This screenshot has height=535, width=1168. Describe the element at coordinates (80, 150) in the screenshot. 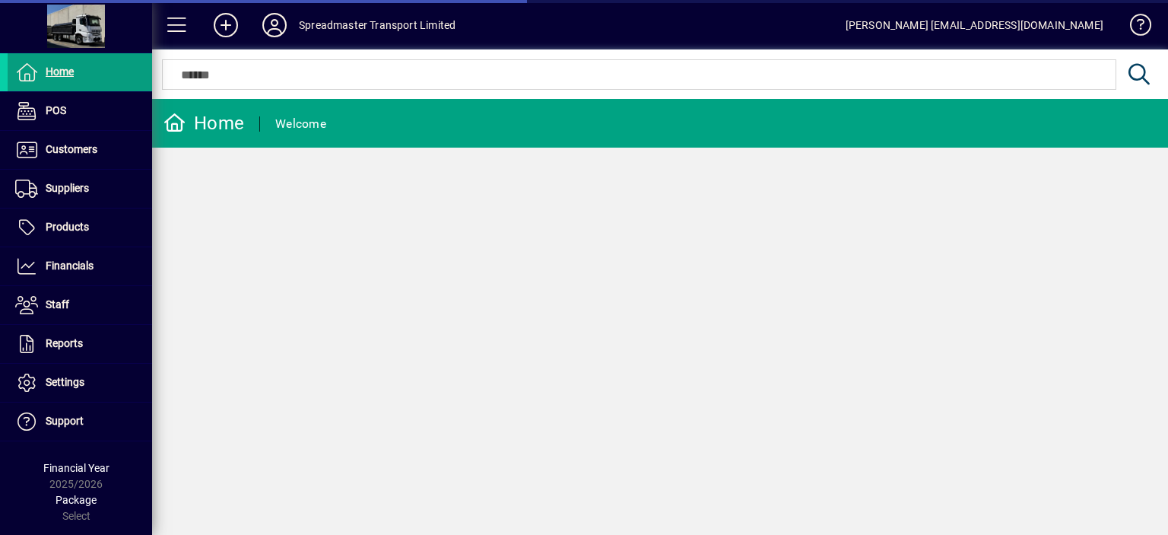

I see `a: Customers` at that location.